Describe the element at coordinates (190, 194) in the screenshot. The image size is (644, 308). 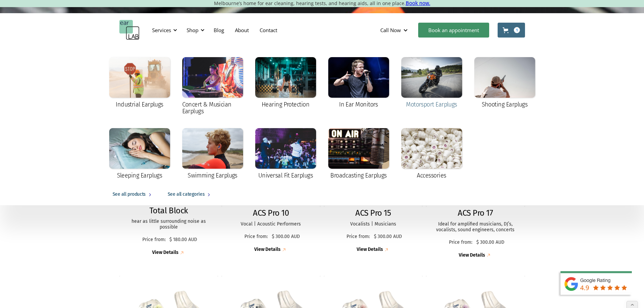
I see `a: See all categories` at that location.